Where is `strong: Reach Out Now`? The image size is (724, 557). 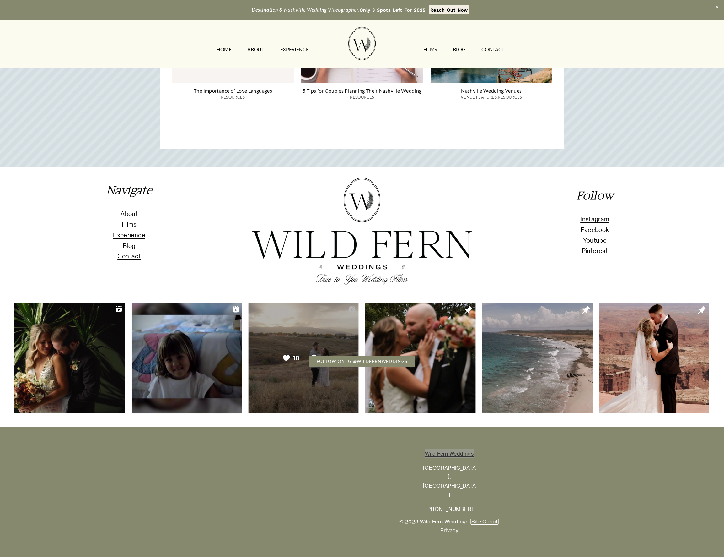 strong: Reach Out Now is located at coordinates (449, 10).